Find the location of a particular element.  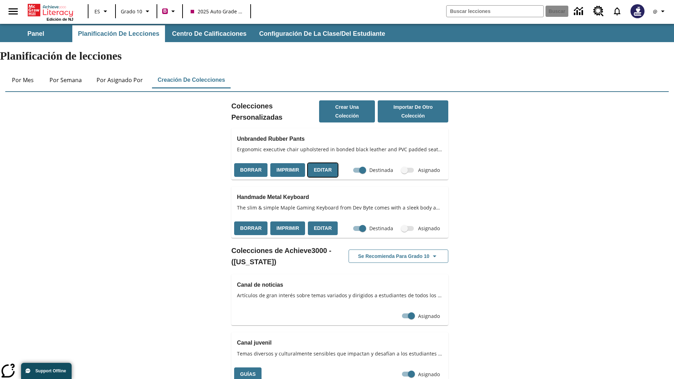

span: 2025 Auto Grade 10 is located at coordinates (217, 11).